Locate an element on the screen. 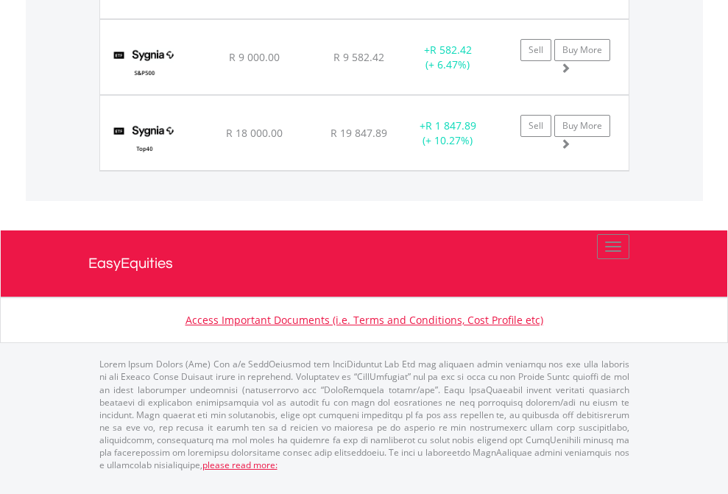 Image resolution: width=728 pixels, height=494 pixels. div: EasyEquities is located at coordinates (365, 264).